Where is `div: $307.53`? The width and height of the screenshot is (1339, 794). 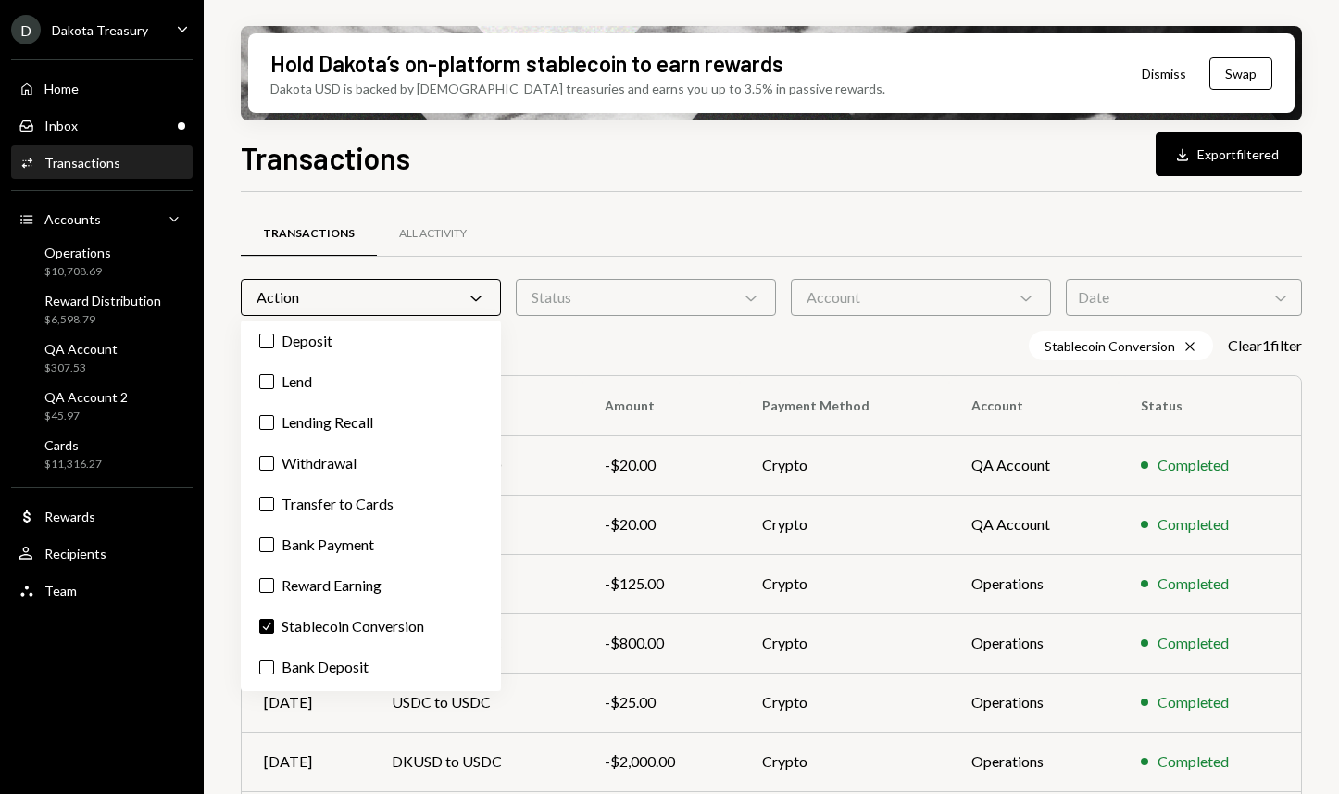 div: $307.53 is located at coordinates (81, 368).